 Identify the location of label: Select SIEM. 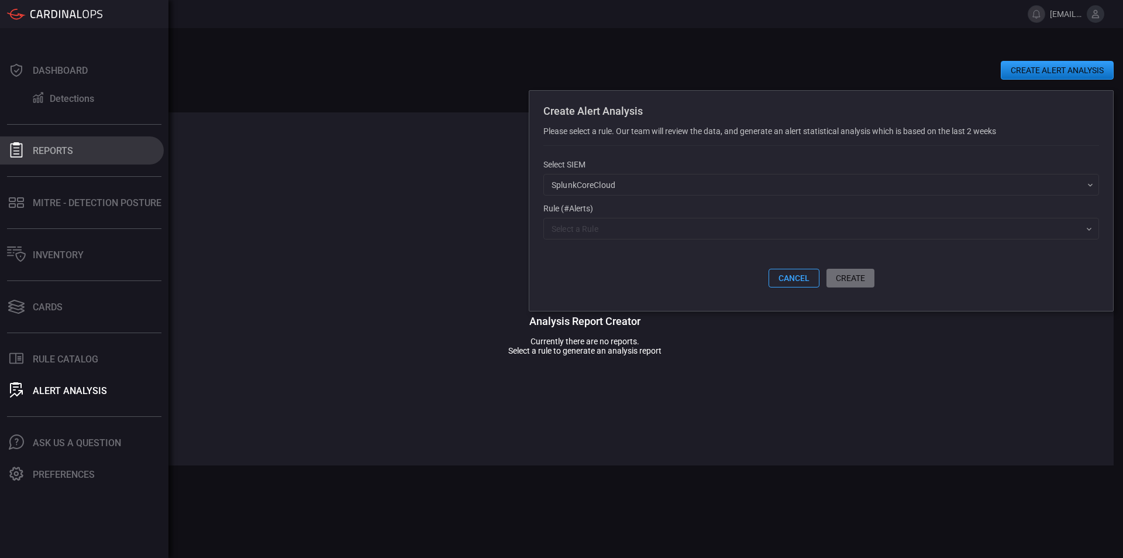
(821, 164).